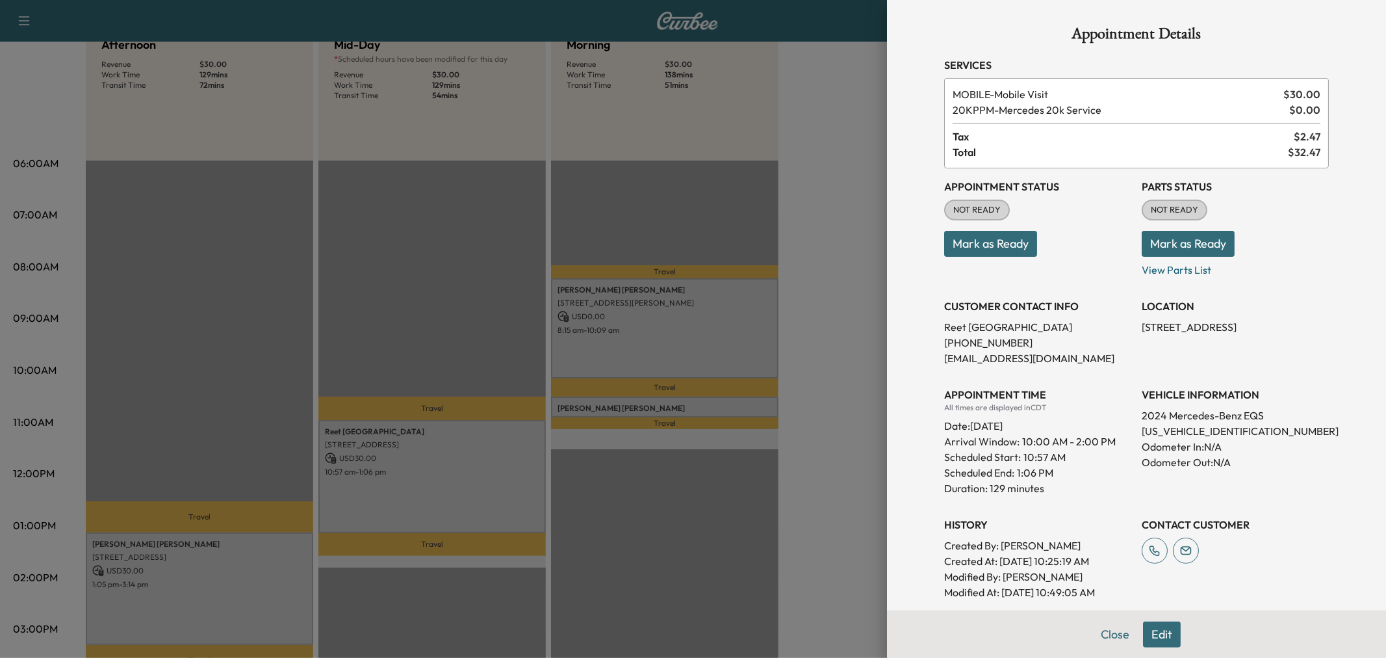 This screenshot has height=658, width=1386. Describe the element at coordinates (1307, 136) in the screenshot. I see `span: $ 2.47` at that location.